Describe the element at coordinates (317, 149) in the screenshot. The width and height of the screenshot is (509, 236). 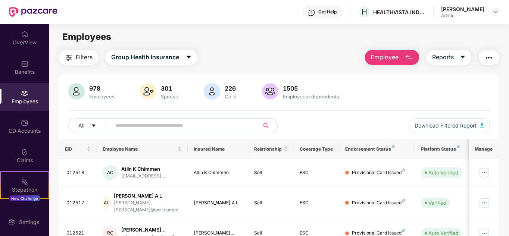
I see `th: Coverage Type` at that location.